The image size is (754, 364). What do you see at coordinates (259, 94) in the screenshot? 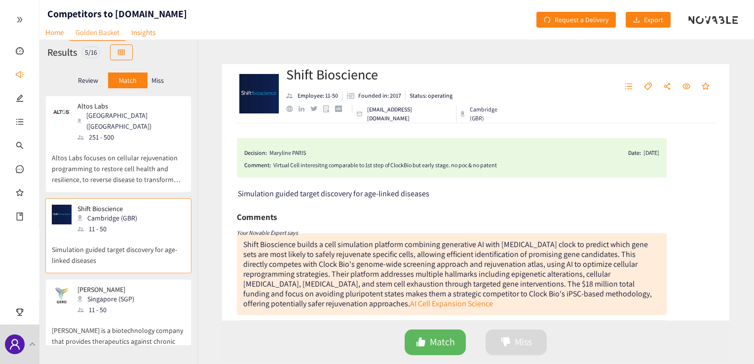
I see `img: Company Logo` at bounding box center [259, 94].